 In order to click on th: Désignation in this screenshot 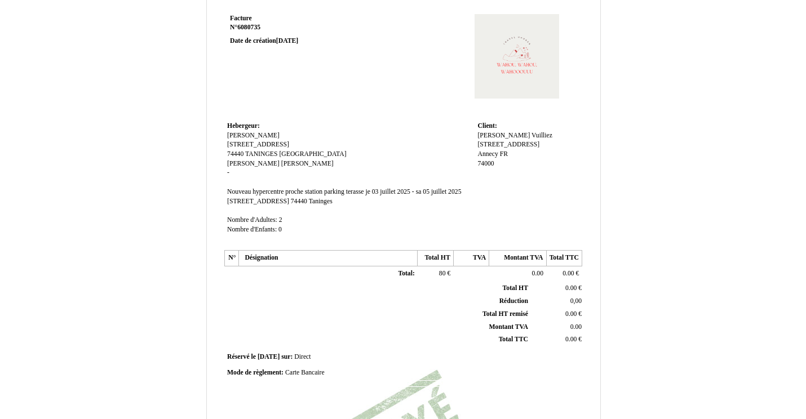, I will do `click(328, 259)`.